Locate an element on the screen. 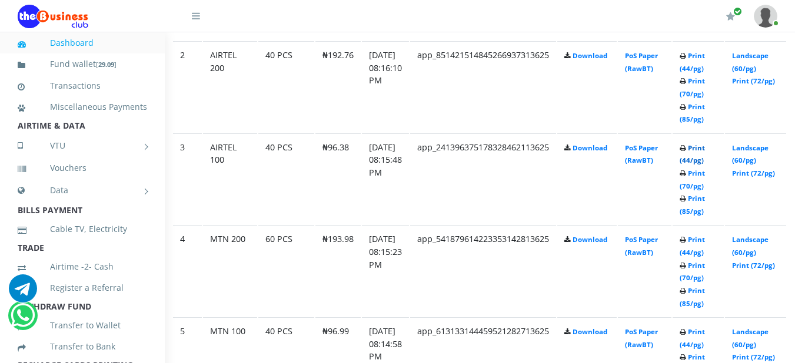  td: ₦192.76 is located at coordinates (338, 86).